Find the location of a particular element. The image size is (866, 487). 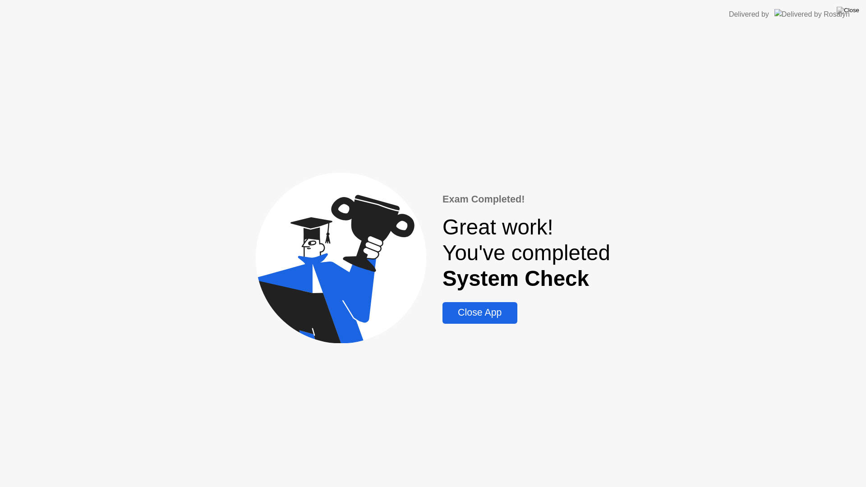

button: Close App is located at coordinates (479, 313).